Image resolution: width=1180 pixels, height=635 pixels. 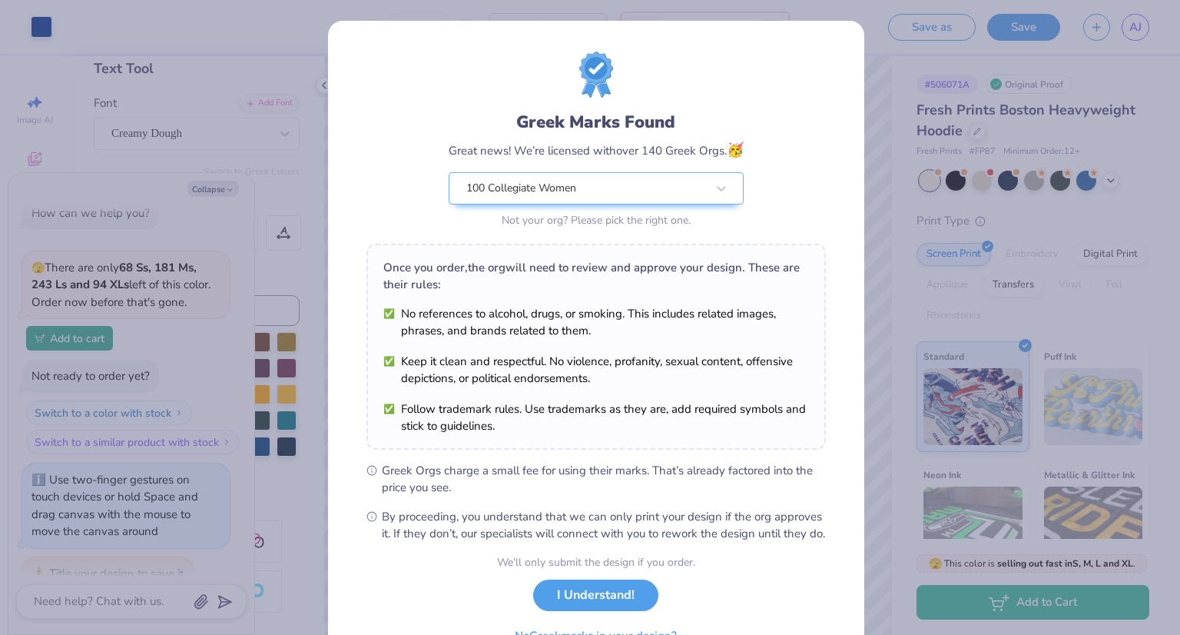 What do you see at coordinates (596, 150) in the screenshot?
I see `div: Great news! We’re licensed with over 140 Greek Orgs.` at bounding box center [596, 150].